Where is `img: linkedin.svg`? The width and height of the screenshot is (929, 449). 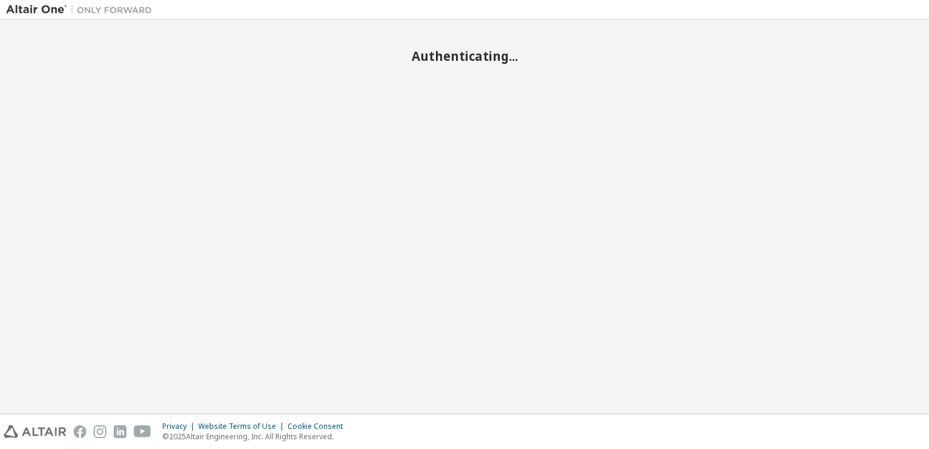
img: linkedin.svg is located at coordinates (120, 431).